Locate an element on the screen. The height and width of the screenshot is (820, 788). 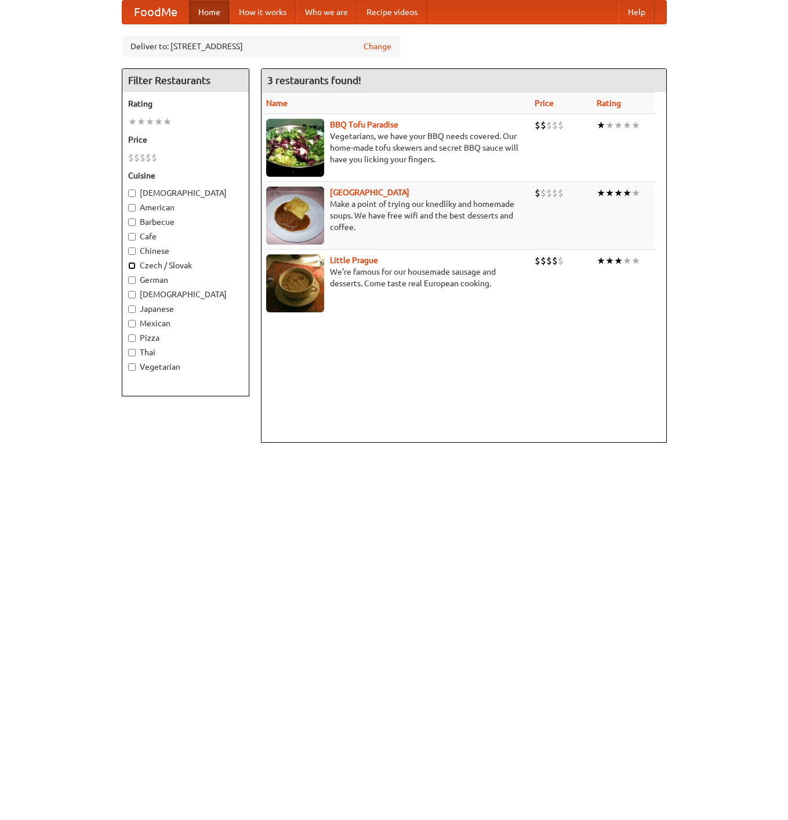
a: Rating is located at coordinates (609, 103).